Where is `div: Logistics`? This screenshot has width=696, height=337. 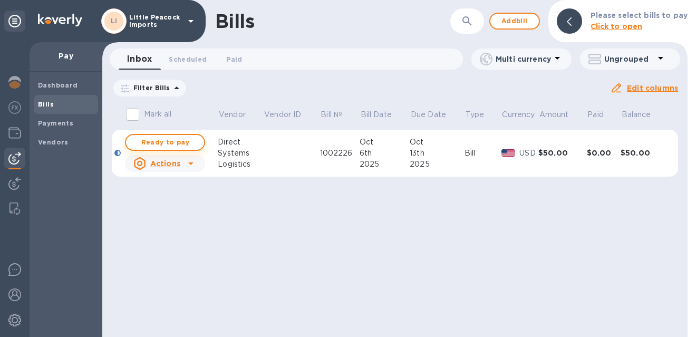 div: Logistics is located at coordinates (240, 164).